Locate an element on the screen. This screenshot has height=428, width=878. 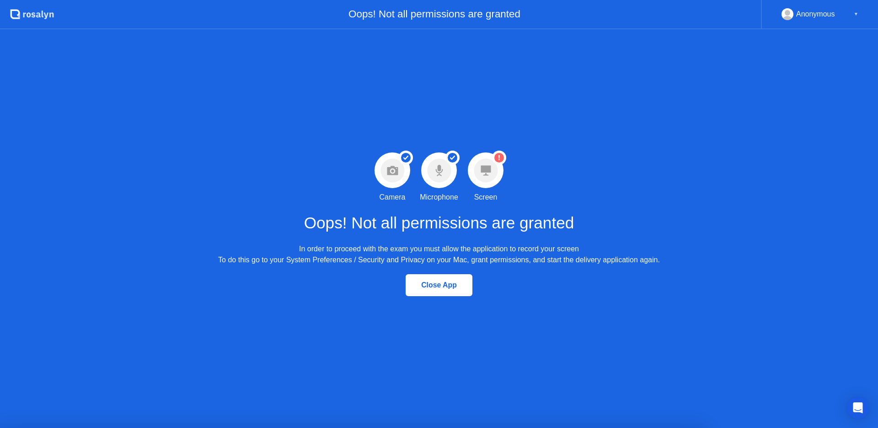
div: Microphone is located at coordinates (439, 197).